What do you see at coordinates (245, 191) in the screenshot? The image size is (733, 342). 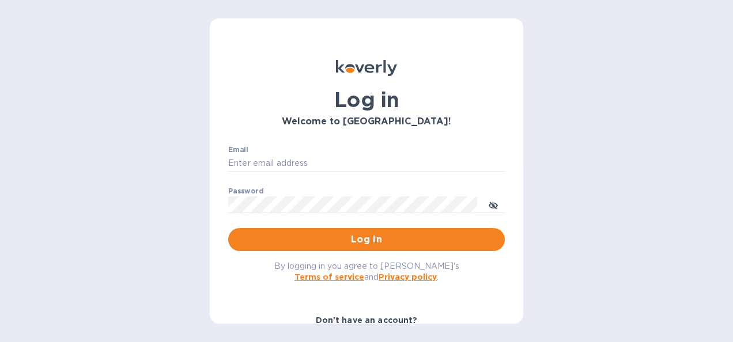 I see `label: Password` at bounding box center [245, 191].